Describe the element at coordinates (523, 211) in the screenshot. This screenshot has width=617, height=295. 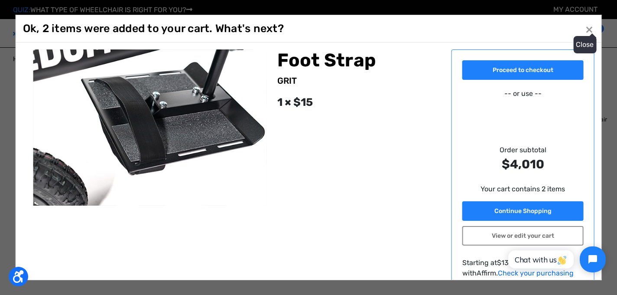
I see `a: Continue Shopping` at that location.